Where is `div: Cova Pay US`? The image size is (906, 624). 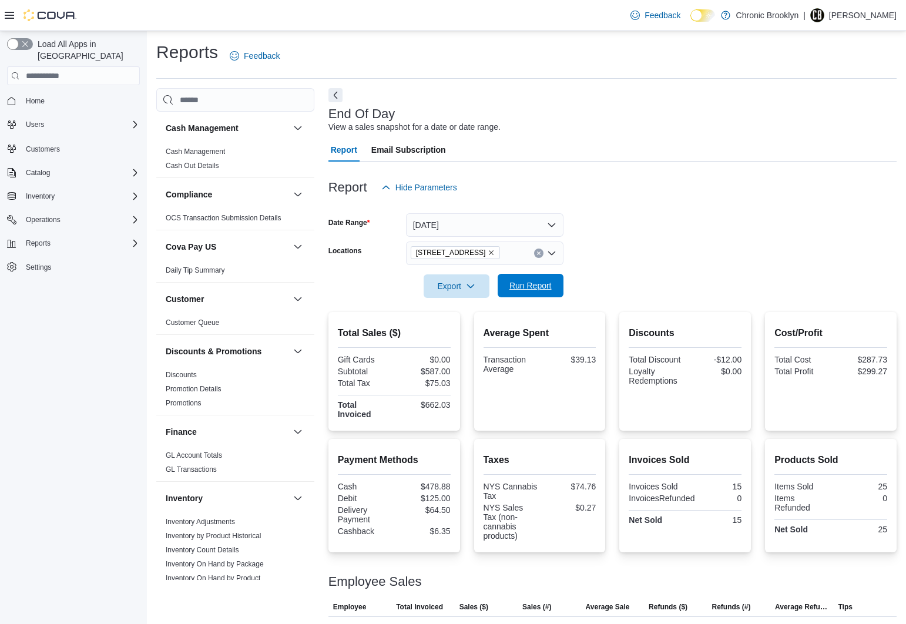
div: Cova Pay US is located at coordinates (235, 273).